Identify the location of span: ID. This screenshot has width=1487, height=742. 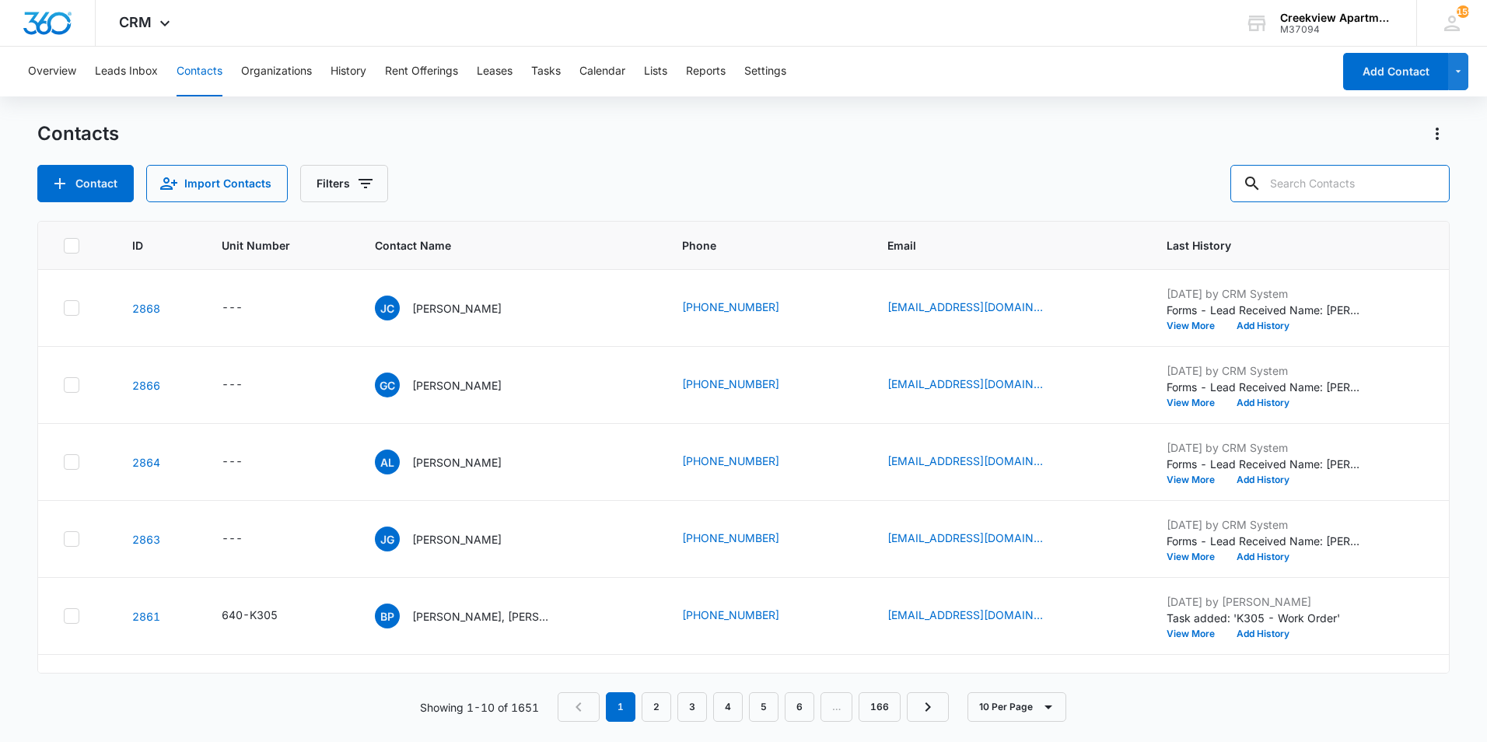
(147, 245).